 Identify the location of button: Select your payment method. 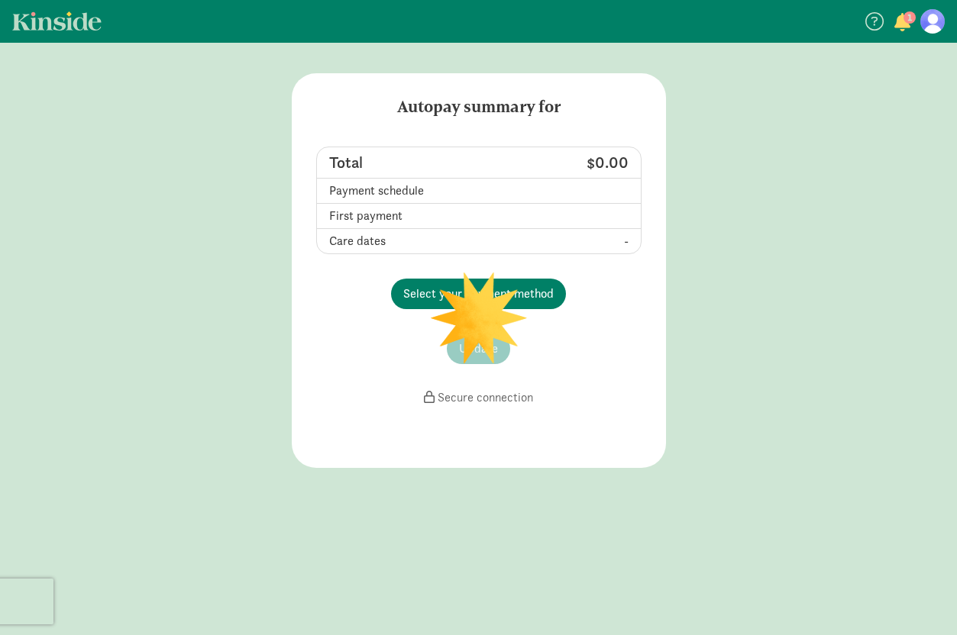
(478, 294).